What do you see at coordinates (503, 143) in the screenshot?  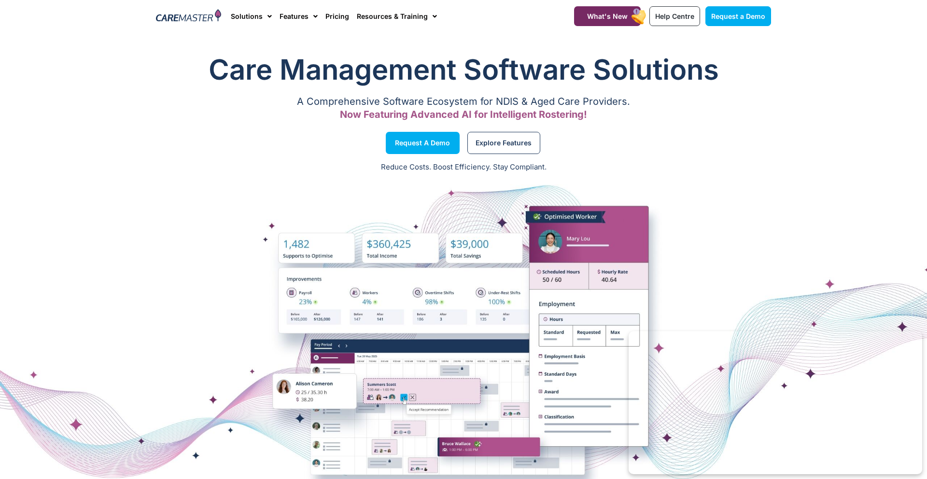 I see `a: Explore Features` at bounding box center [503, 143].